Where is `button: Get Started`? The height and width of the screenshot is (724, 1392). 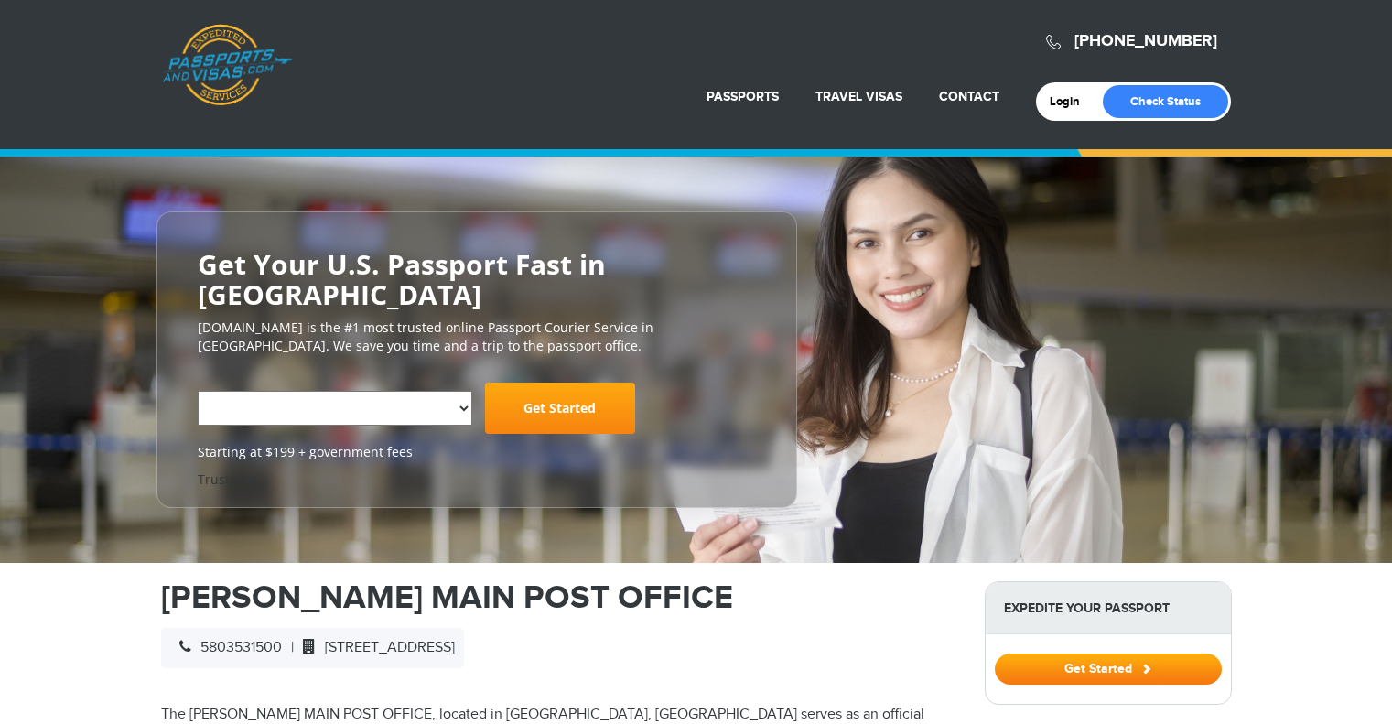
button: Get Started is located at coordinates (1108, 669).